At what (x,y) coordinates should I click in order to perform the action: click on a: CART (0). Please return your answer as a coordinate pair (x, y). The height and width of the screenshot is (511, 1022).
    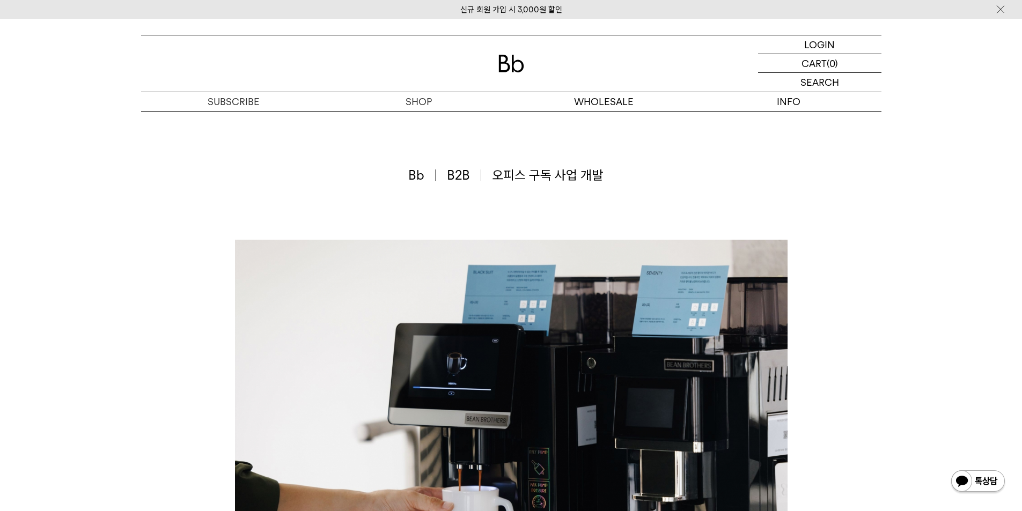
    Looking at the image, I should click on (820, 63).